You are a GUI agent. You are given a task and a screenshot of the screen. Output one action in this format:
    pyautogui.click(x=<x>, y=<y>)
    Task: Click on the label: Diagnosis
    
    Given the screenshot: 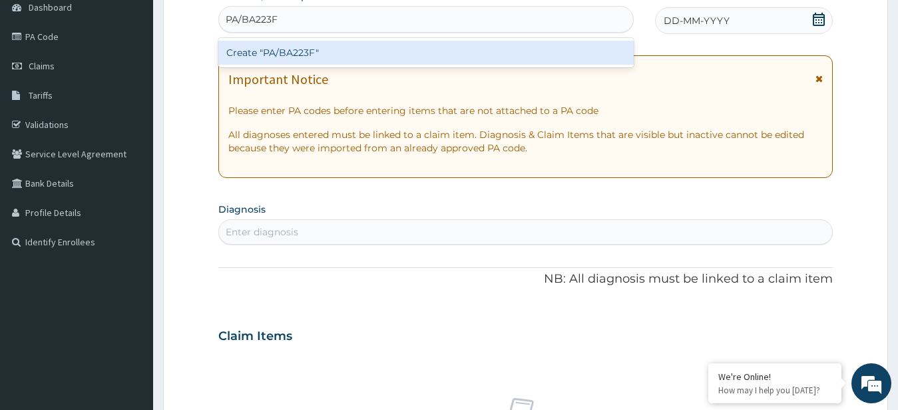 What is the action you would take?
    pyautogui.click(x=242, y=209)
    